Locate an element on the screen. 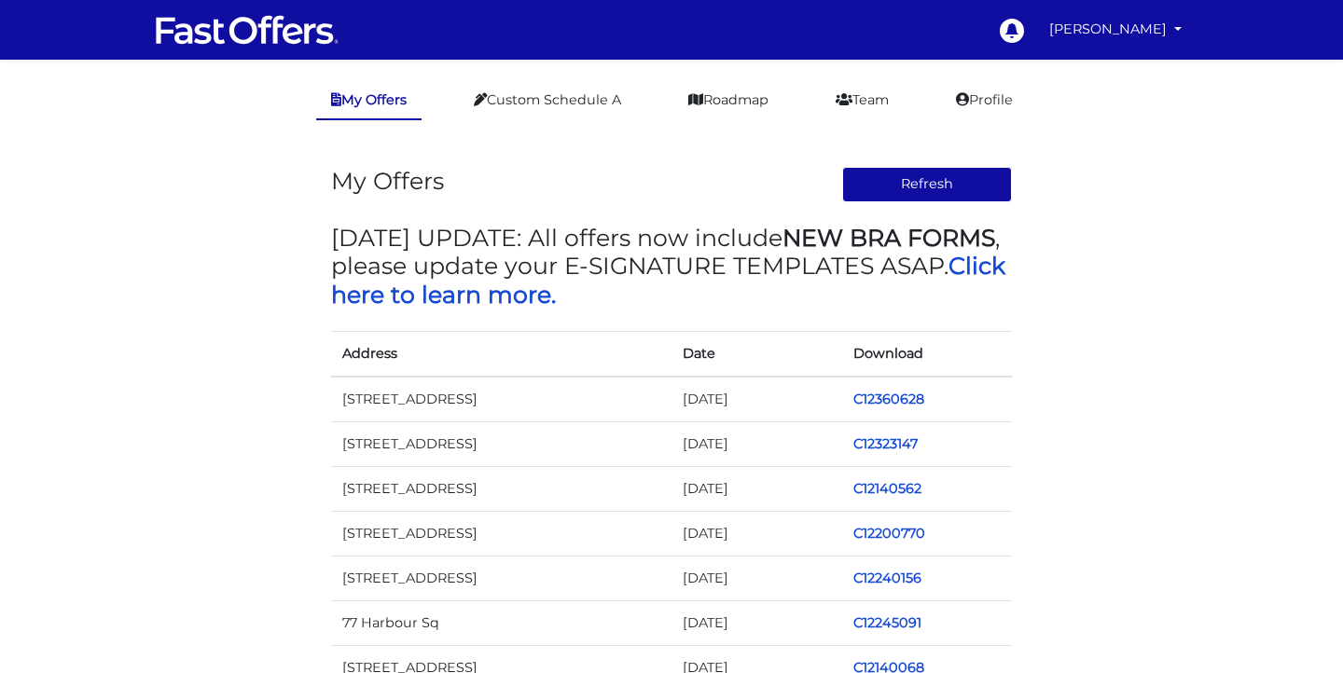 Image resolution: width=1343 pixels, height=673 pixels. a: Click here to learn more. is located at coordinates (668, 280).